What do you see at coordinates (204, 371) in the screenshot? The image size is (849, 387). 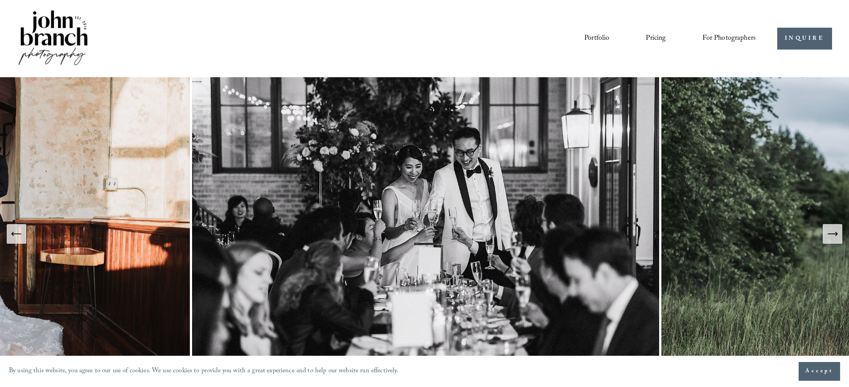 I see `p: By using this website, you agree to our use of cookies. We use cookies to provide you with a grea...` at bounding box center [204, 371].